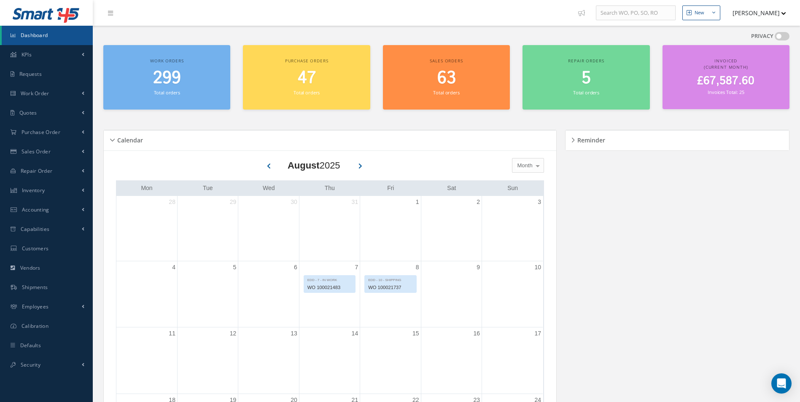 The height and width of the screenshot is (402, 800). What do you see at coordinates (147, 294) in the screenshot?
I see `td: August 4, 2025` at bounding box center [147, 294].